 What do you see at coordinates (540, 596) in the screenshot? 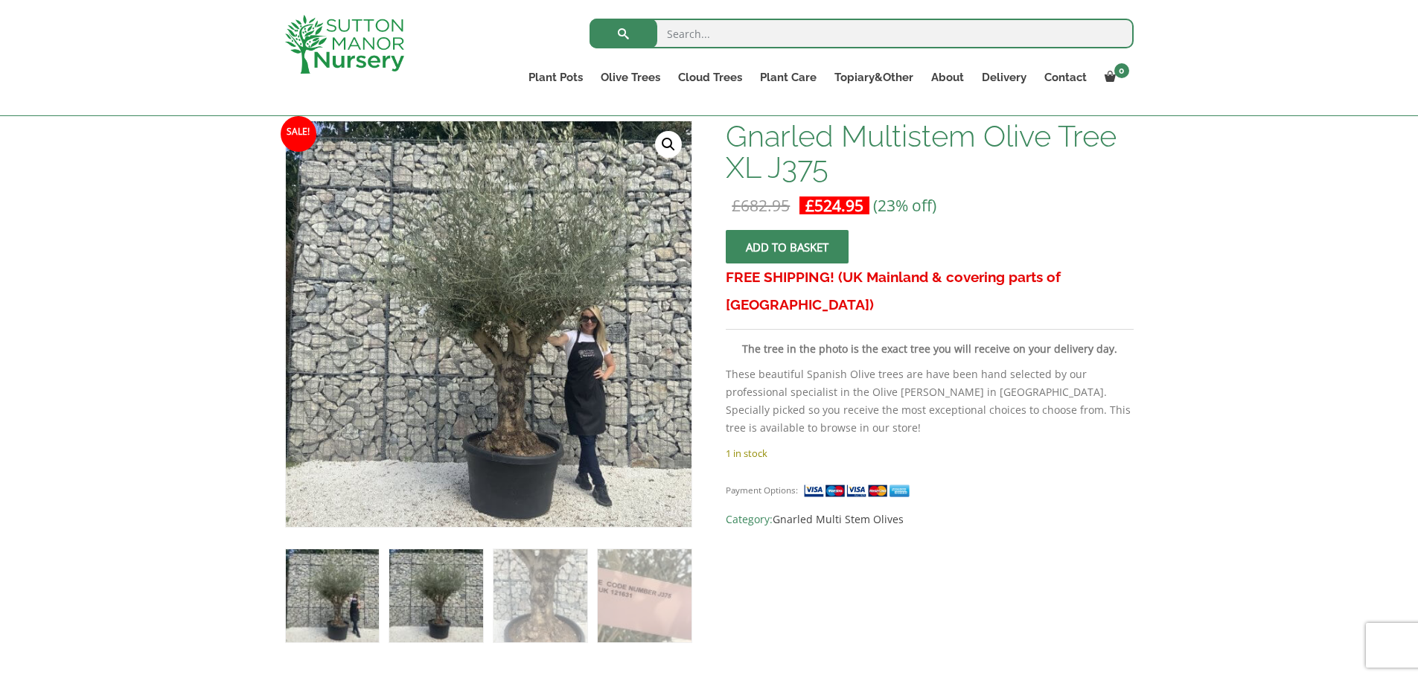
I see `img: Gnarled Multistem Olive Tree XL J375 - Image 3` at bounding box center [540, 596].